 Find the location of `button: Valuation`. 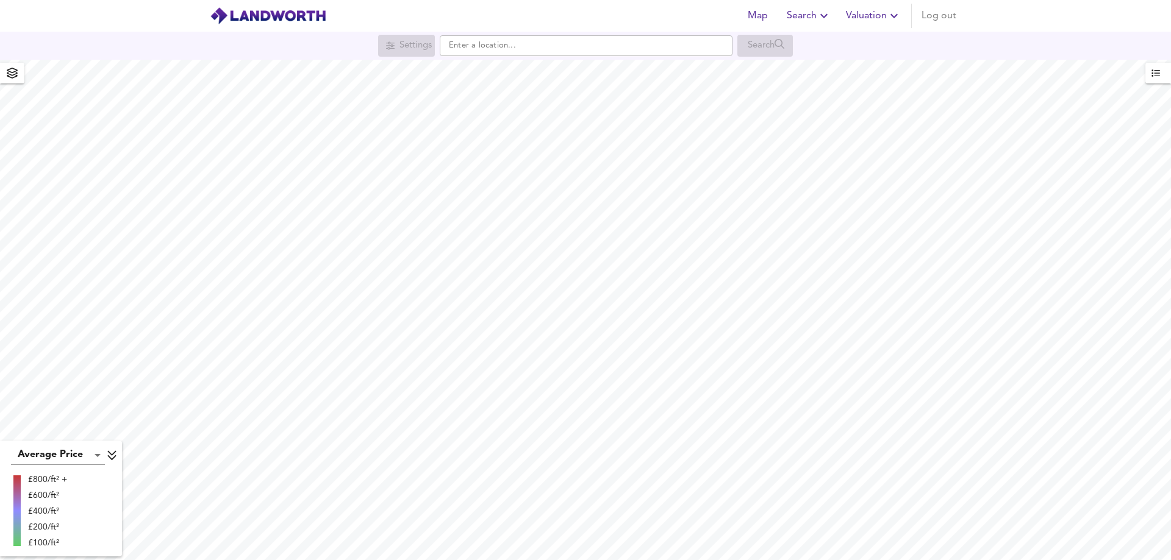

button: Valuation is located at coordinates (873, 16).